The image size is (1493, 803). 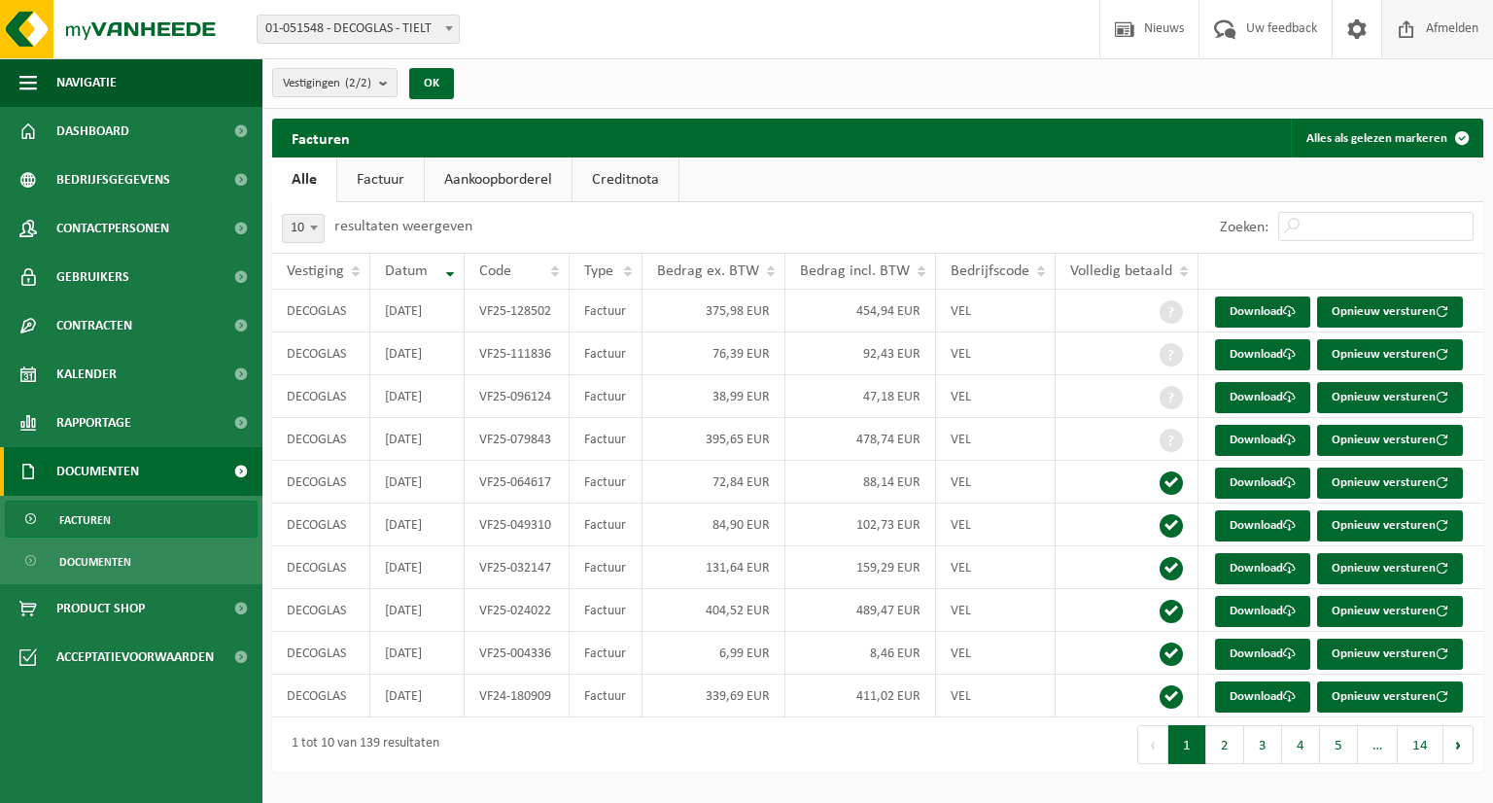 I want to click on td: VF25-004336, so click(x=517, y=653).